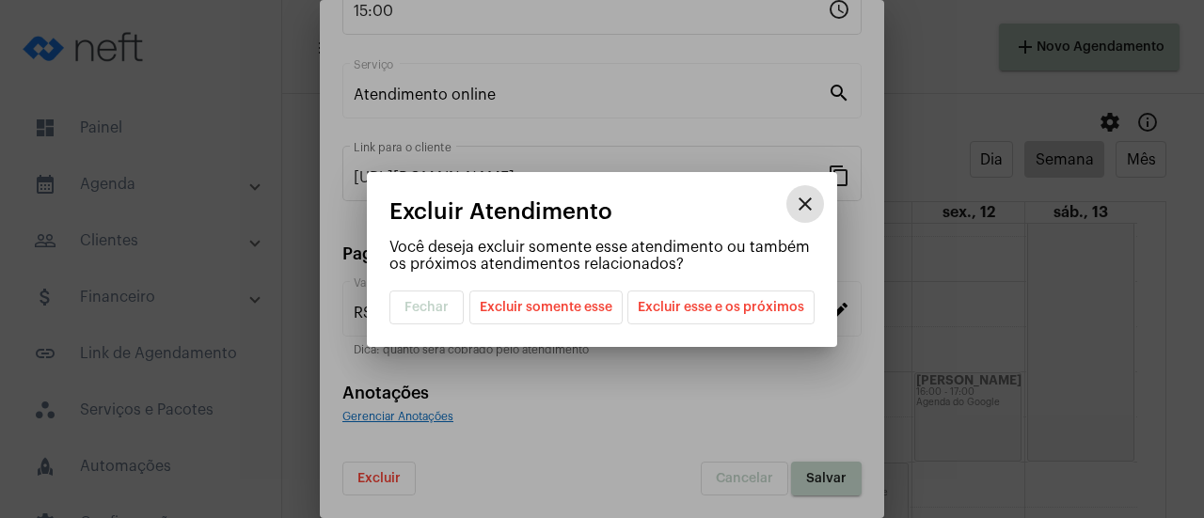  Describe the element at coordinates (805, 204) in the screenshot. I see `mat-icon: close` at that location.